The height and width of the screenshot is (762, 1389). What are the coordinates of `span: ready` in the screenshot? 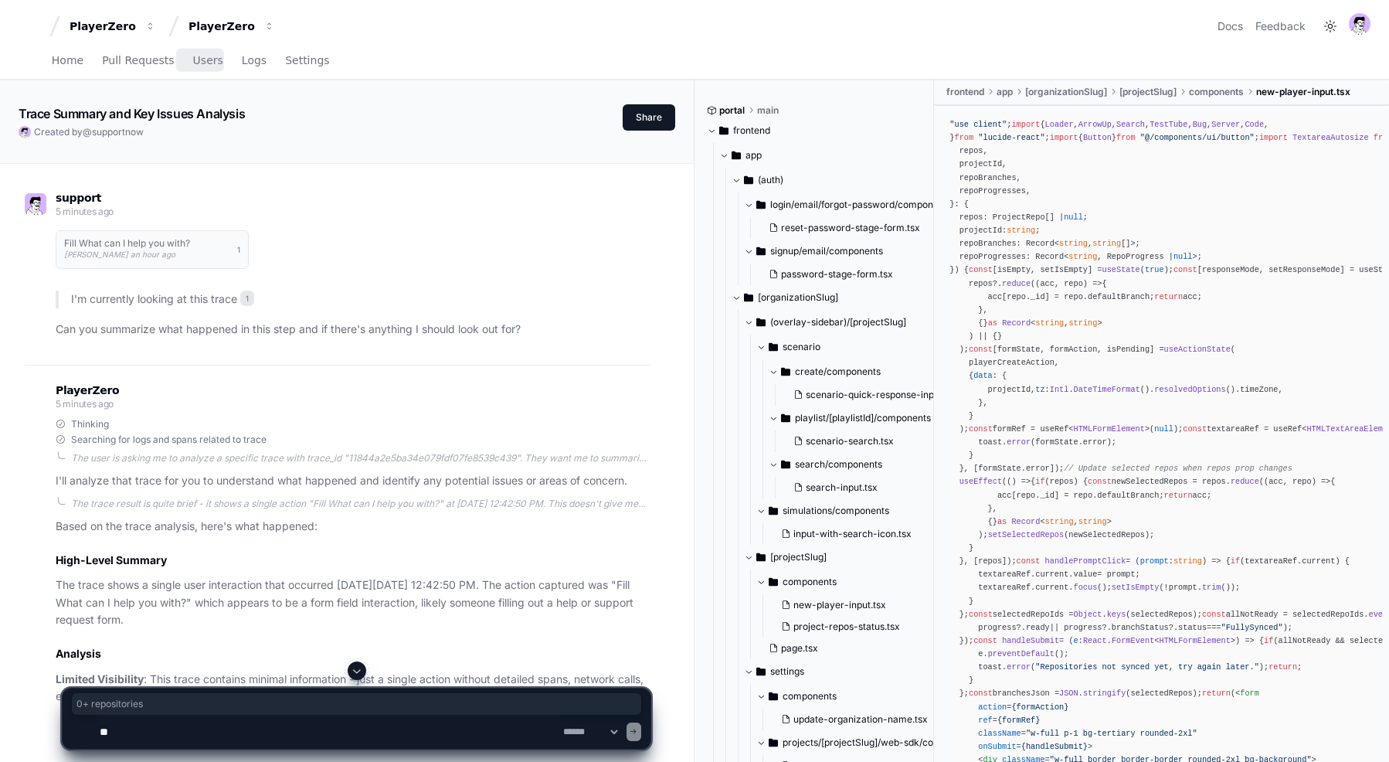 It's located at (1038, 627).